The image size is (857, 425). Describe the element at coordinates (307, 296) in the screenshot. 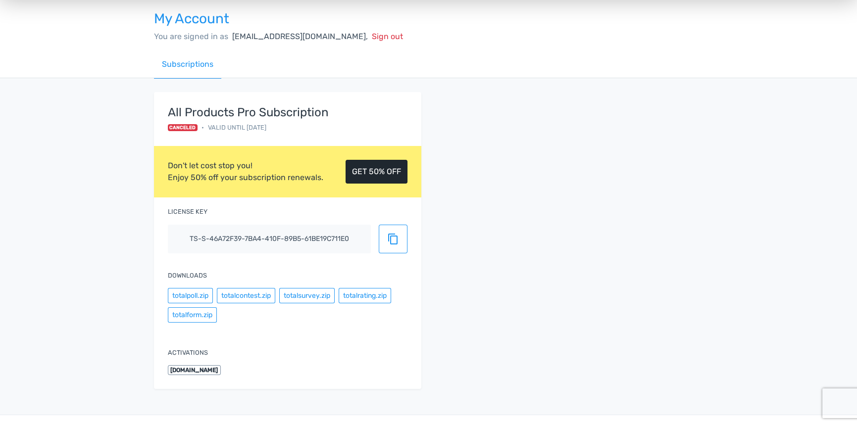

I see `button: totalsurvey.zip` at that location.